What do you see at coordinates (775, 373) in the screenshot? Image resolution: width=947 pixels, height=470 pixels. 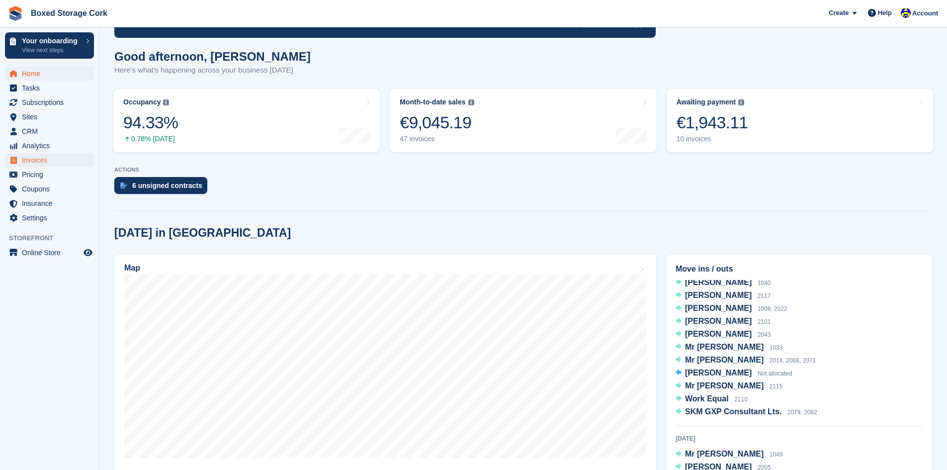 I see `span: Not allocated` at bounding box center [775, 373].